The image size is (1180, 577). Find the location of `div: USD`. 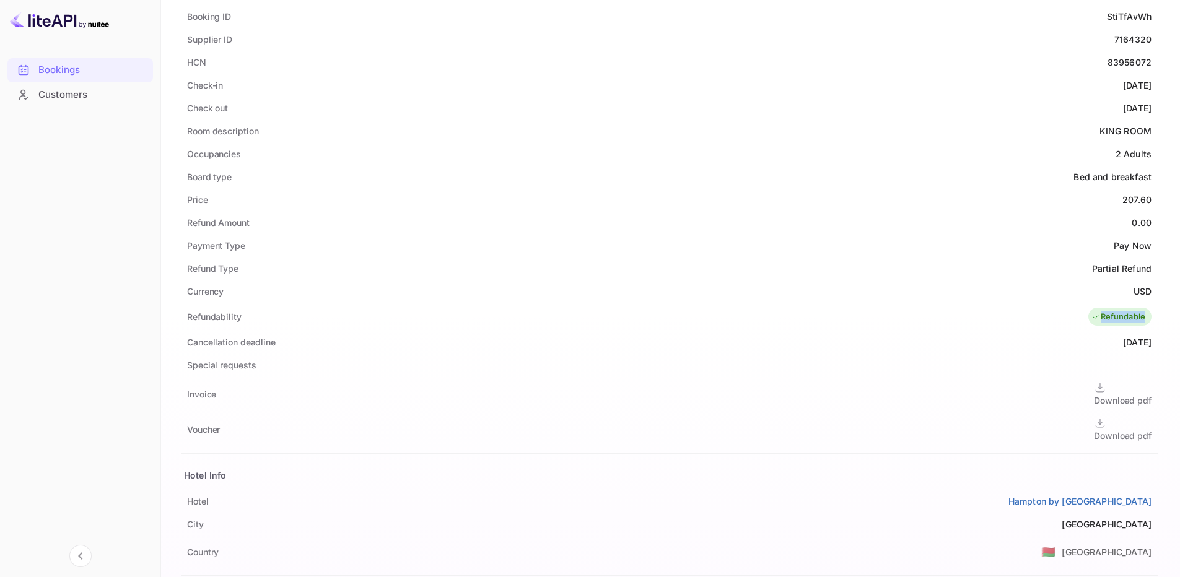

div: USD is located at coordinates (1142, 291).